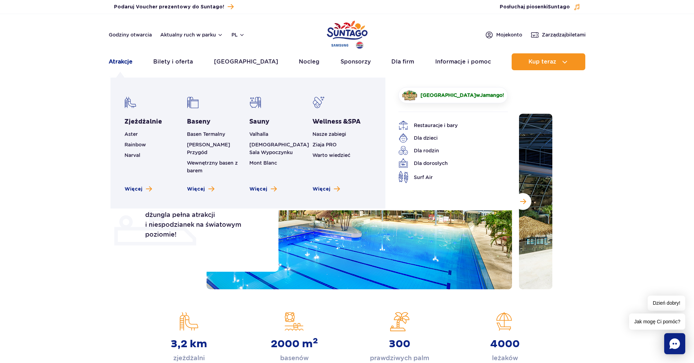 The image size is (694, 363). Describe the element at coordinates (201, 189) in the screenshot. I see `a: Zobacz więcej basenów` at that location.